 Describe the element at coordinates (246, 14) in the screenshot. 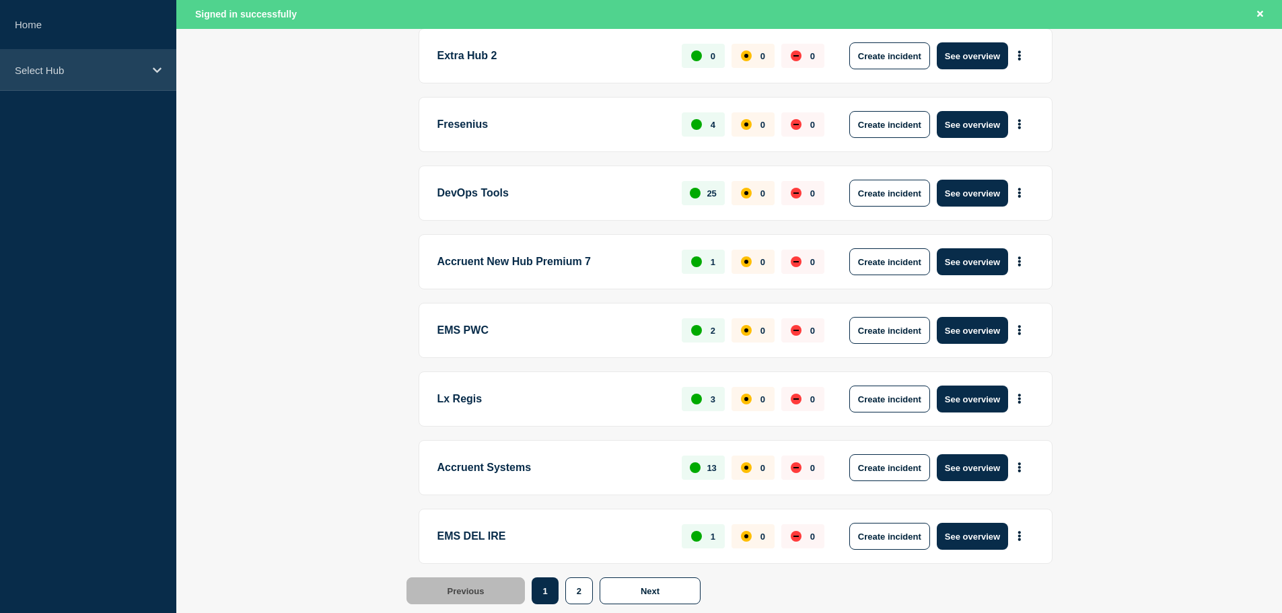

I see `span: Signed in successfully` at that location.